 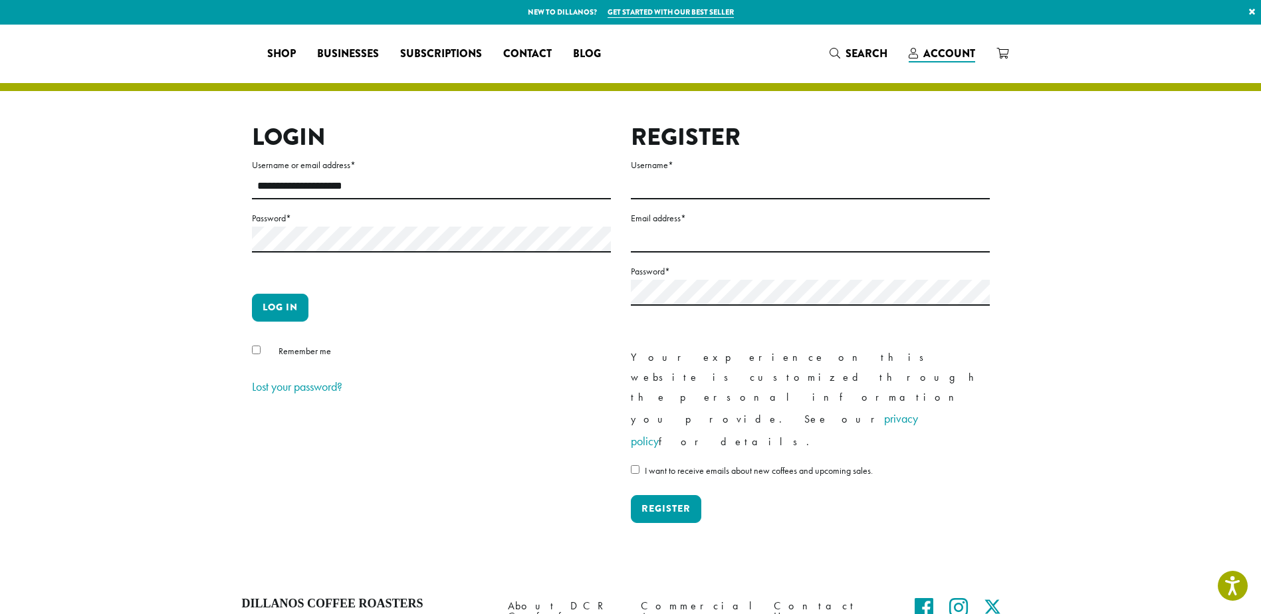 I want to click on span: Shop, so click(x=281, y=54).